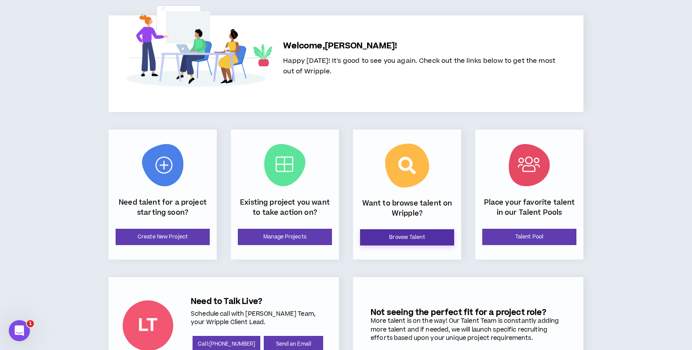 Image resolution: width=692 pixels, height=350 pixels. Describe the element at coordinates (407, 208) in the screenshot. I see `p: Want to browse talent on Wripple?` at that location.